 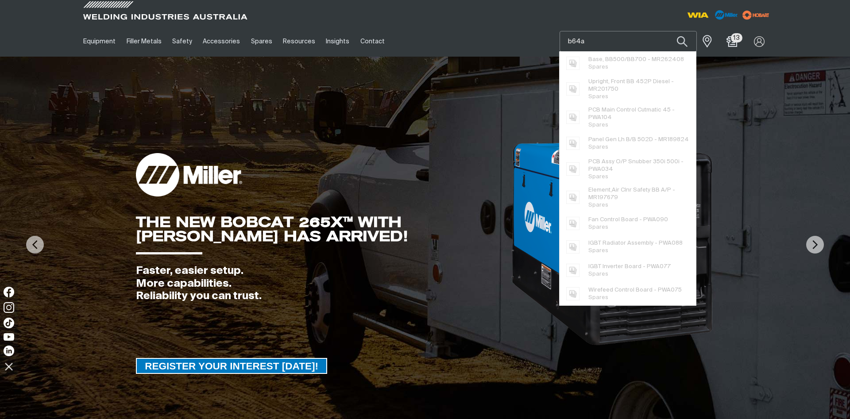 I want to click on a: Insights, so click(x=337, y=41).